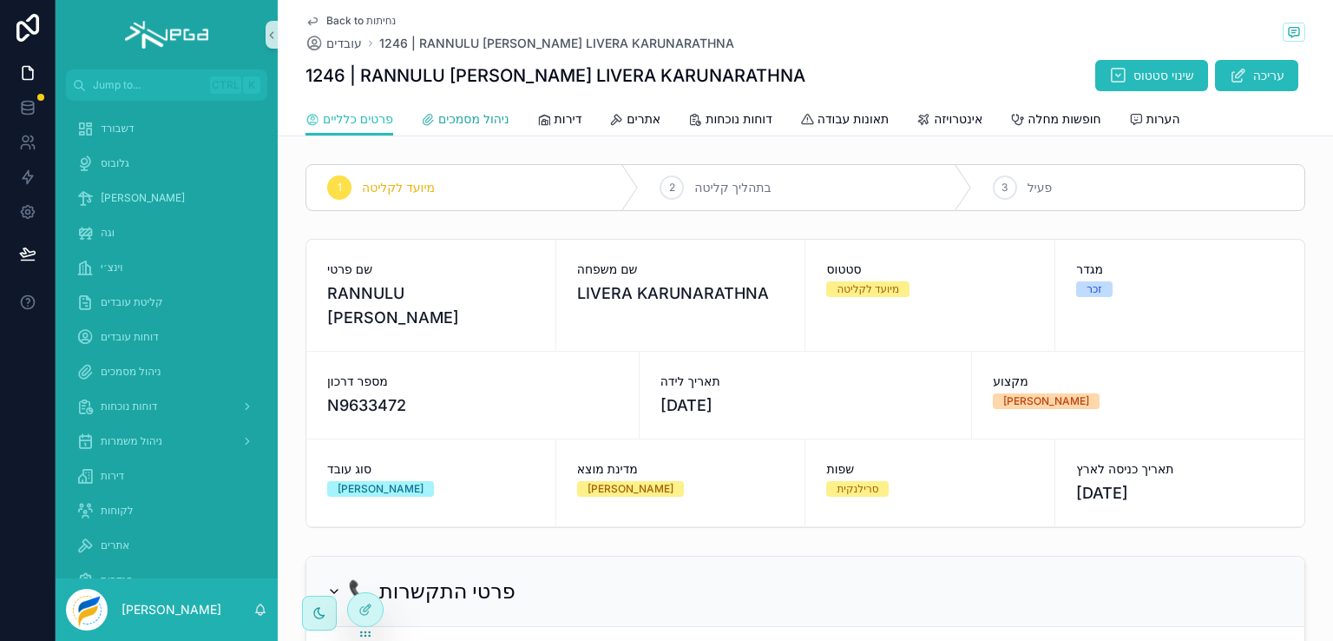 The height and width of the screenshot is (641, 1333). I want to click on span: חופשות מחלה, so click(1064, 119).